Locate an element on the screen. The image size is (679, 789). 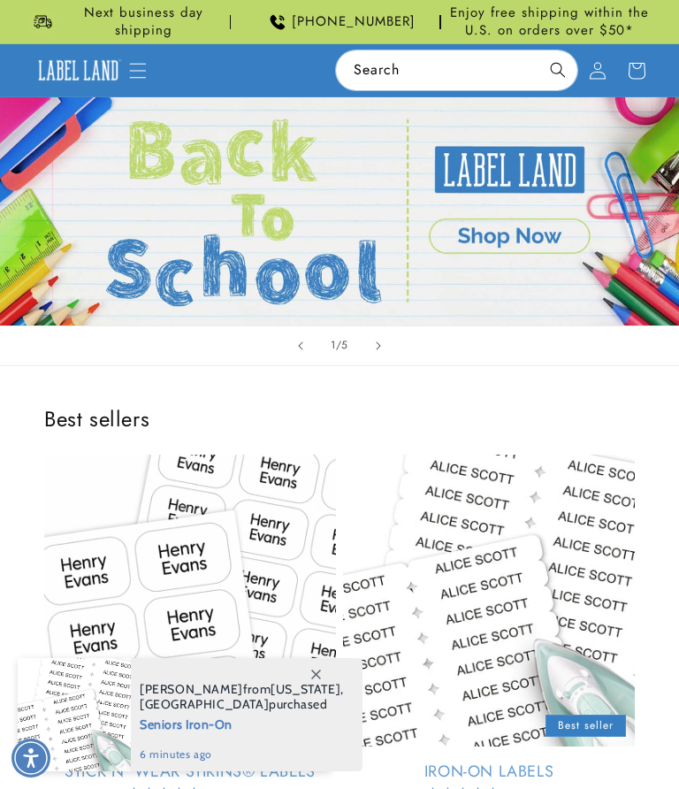
img: Label Land is located at coordinates (78, 71).